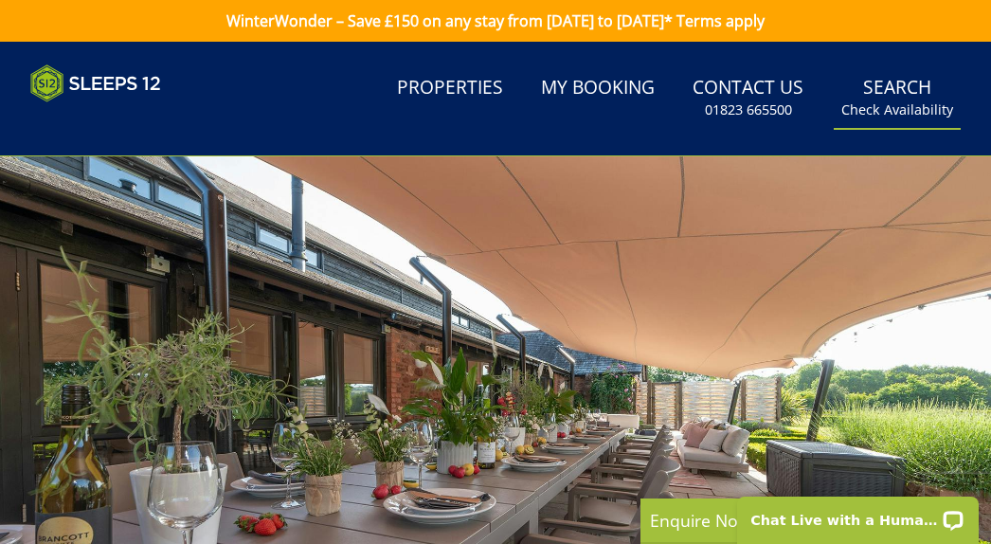 This screenshot has height=544, width=991. Describe the element at coordinates (748, 110) in the screenshot. I see `small: 01823 665500` at that location.